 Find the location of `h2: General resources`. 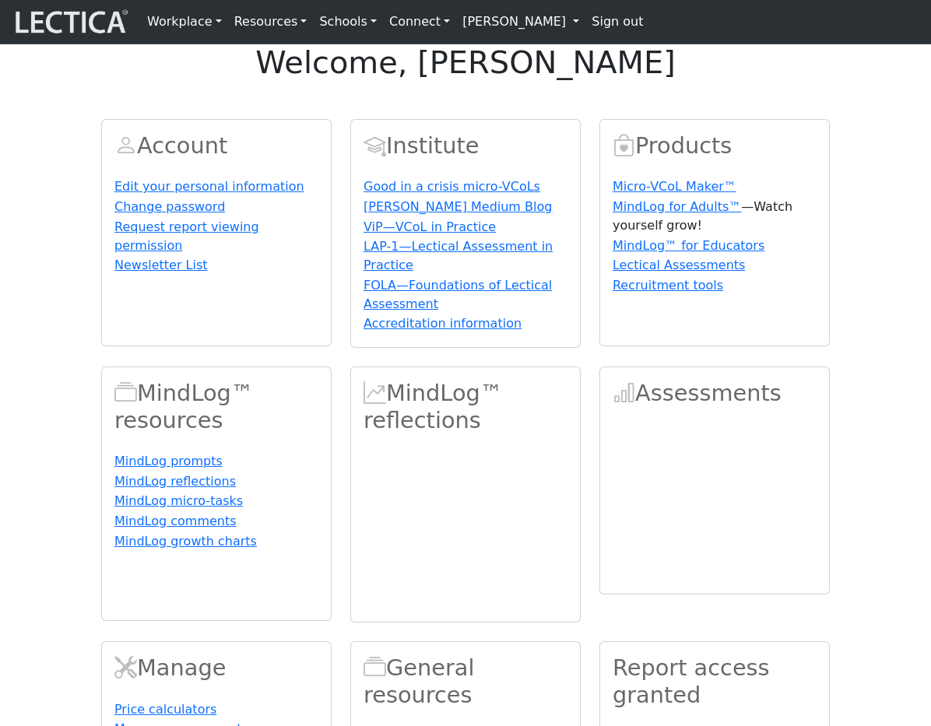

h2: General resources is located at coordinates (465, 681).